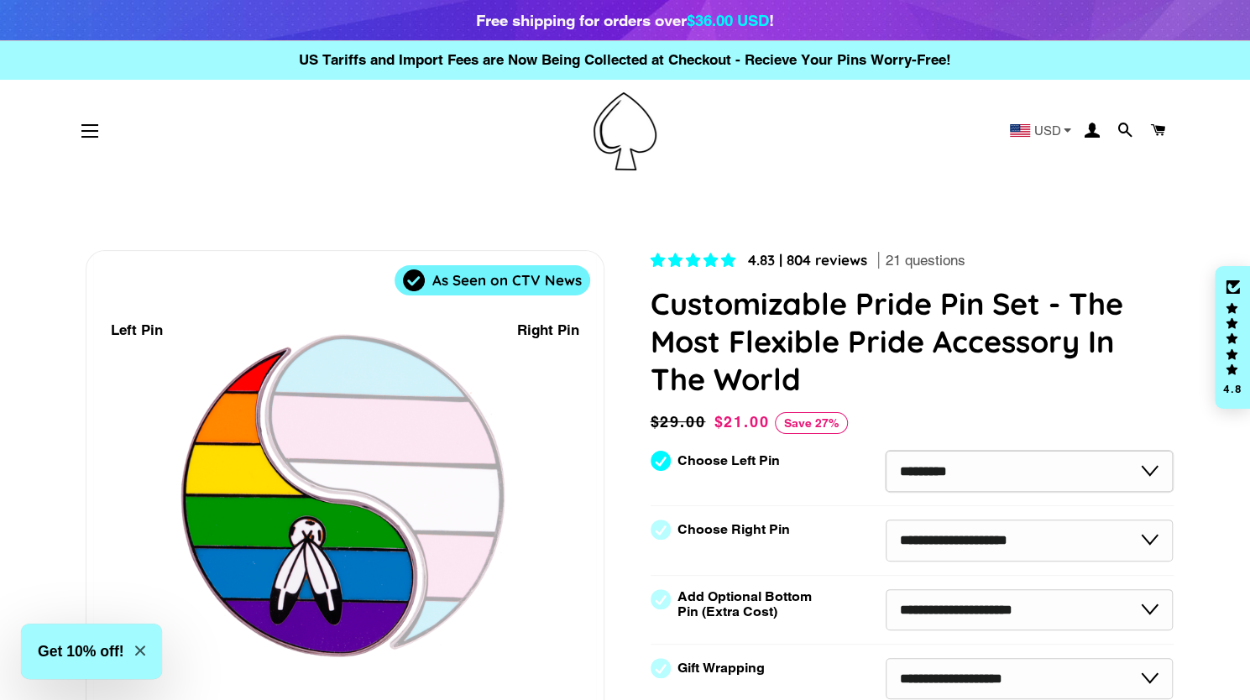 Image resolution: width=1250 pixels, height=700 pixels. What do you see at coordinates (811, 423) in the screenshot?
I see `span: Save 27%` at bounding box center [811, 423].